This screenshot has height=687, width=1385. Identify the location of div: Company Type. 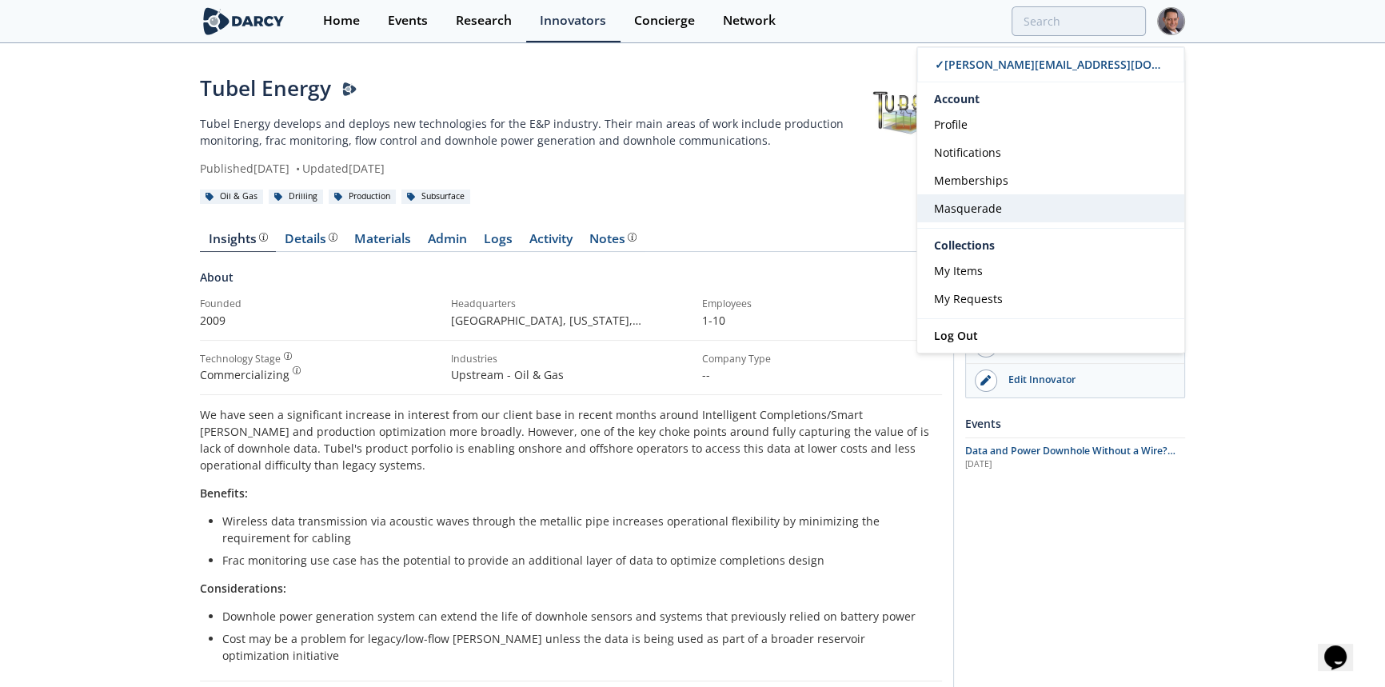
(822, 359).